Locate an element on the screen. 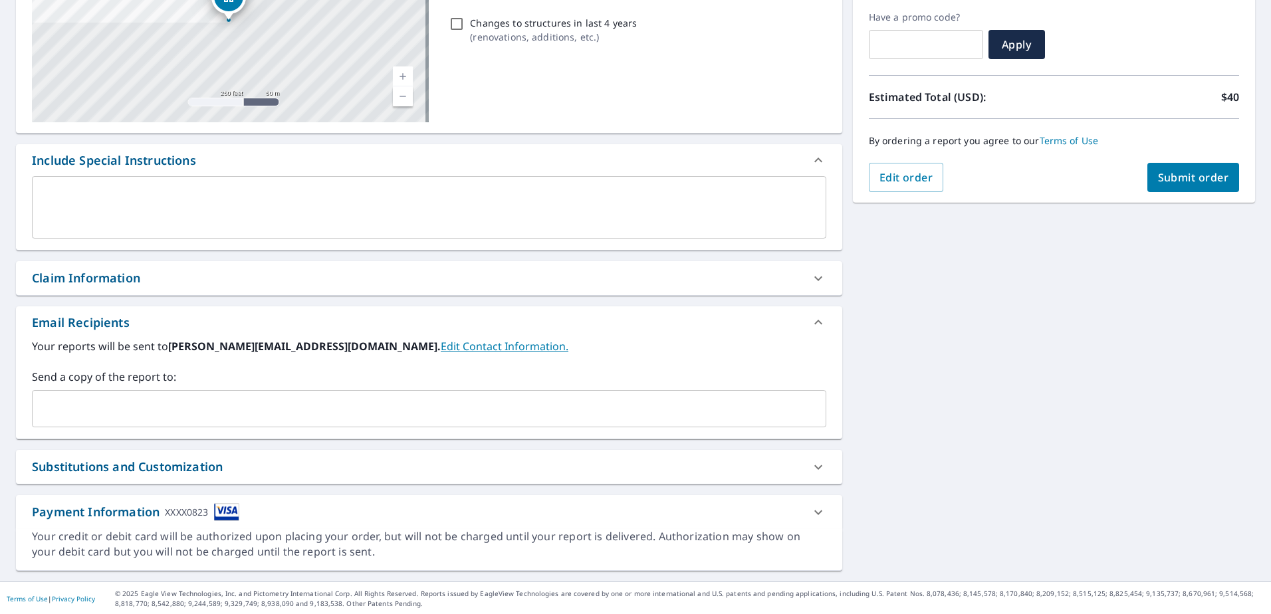  button: Submit order is located at coordinates (1193, 177).